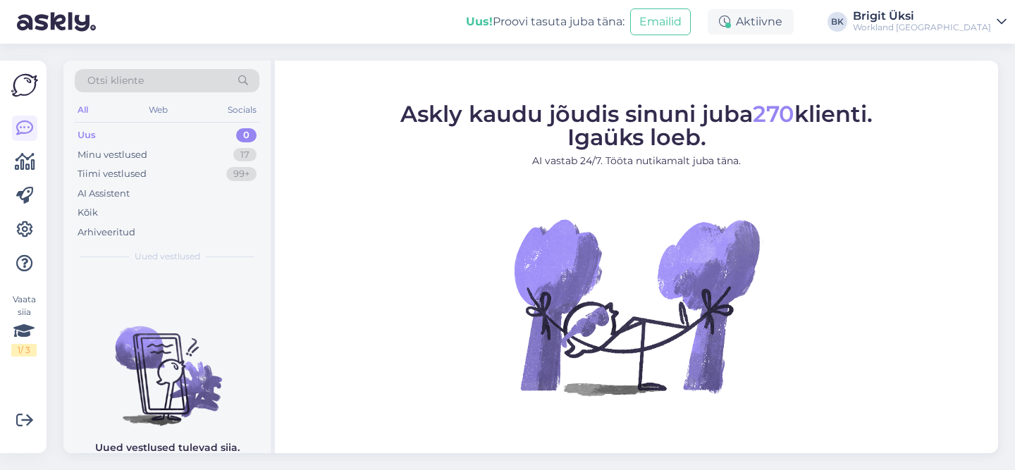  What do you see at coordinates (837, 22) in the screenshot?
I see `div: BK` at bounding box center [837, 22].